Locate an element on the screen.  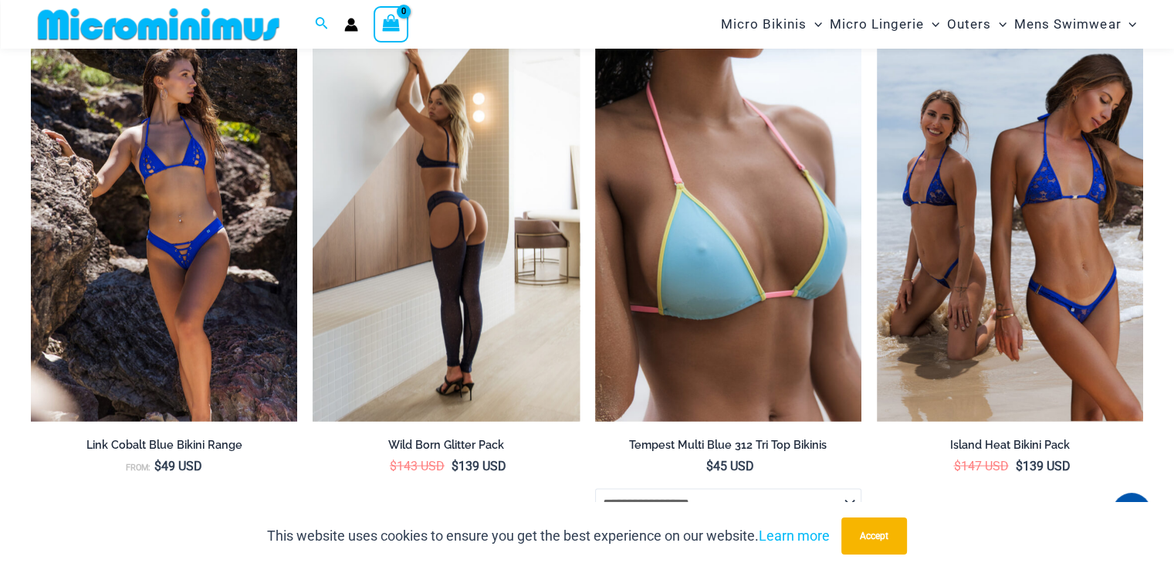
a: Tempest Multi Blue 312 Top 01Tempest Multi Blue 312 Top 456 Bottom 05Tempest Multi Blue 312 Top 4... is located at coordinates (728, 222).